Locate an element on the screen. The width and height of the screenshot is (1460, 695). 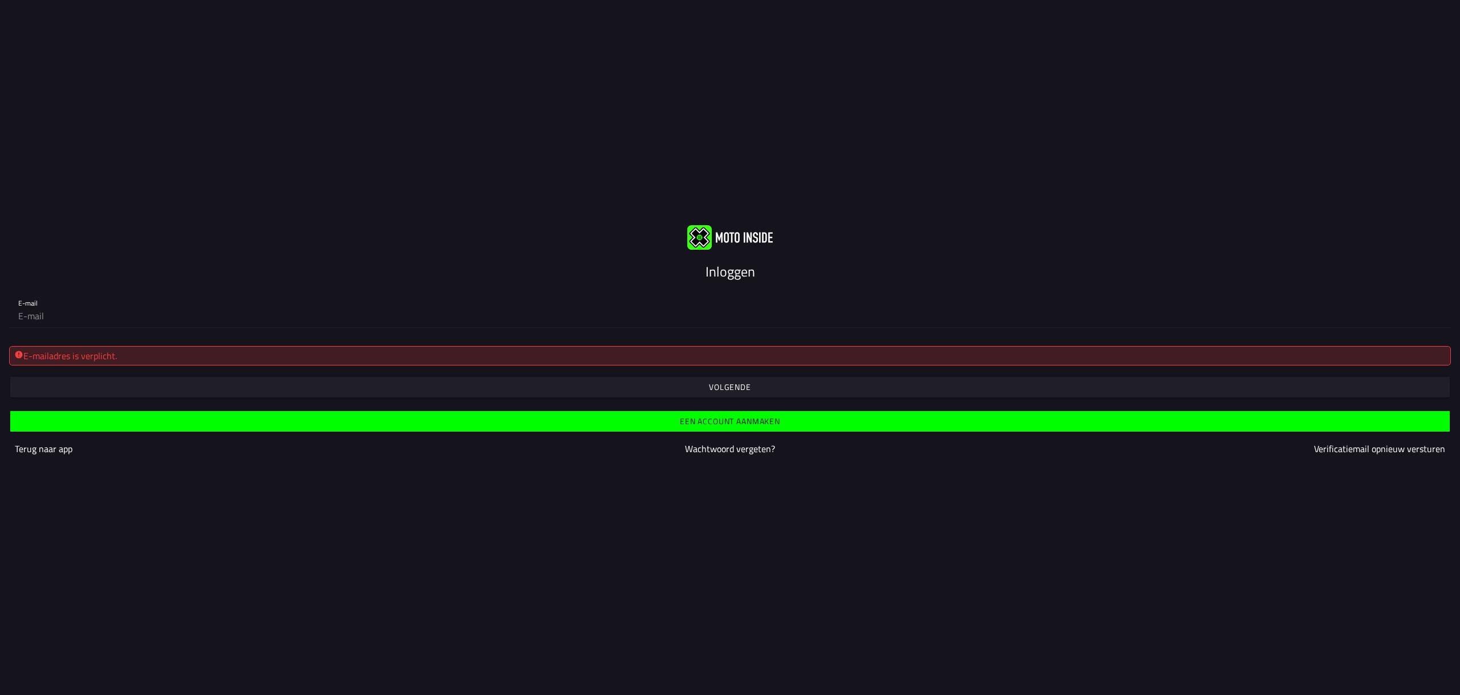
a: Verificatiemail opnieuw versturen is located at coordinates (1380, 449).